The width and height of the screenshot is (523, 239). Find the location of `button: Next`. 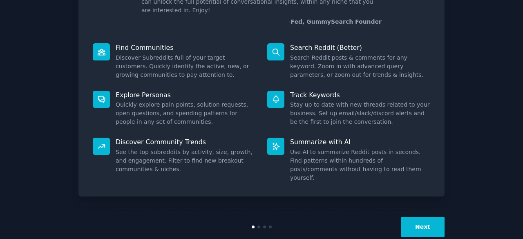

button: Next is located at coordinates (423, 227).